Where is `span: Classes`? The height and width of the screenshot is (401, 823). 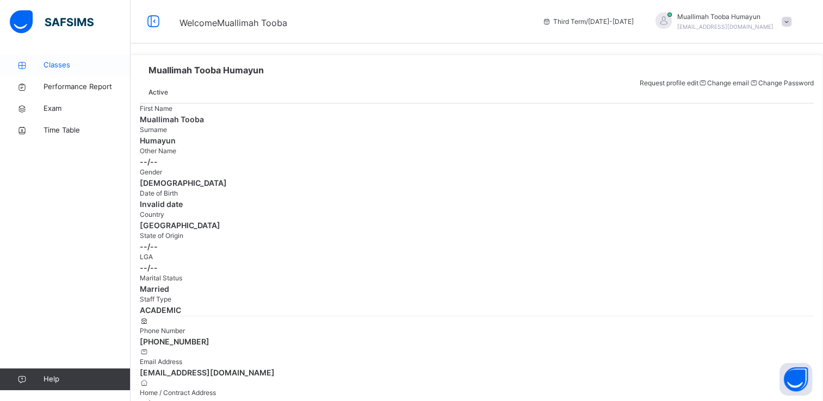
span: Classes is located at coordinates (87, 65).